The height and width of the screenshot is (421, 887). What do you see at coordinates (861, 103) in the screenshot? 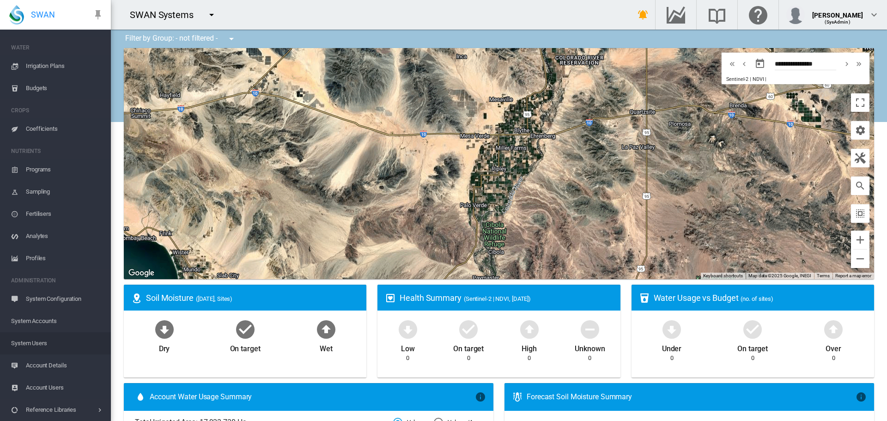
I see `button: Toggle fullscreen view` at bounding box center [861, 103].